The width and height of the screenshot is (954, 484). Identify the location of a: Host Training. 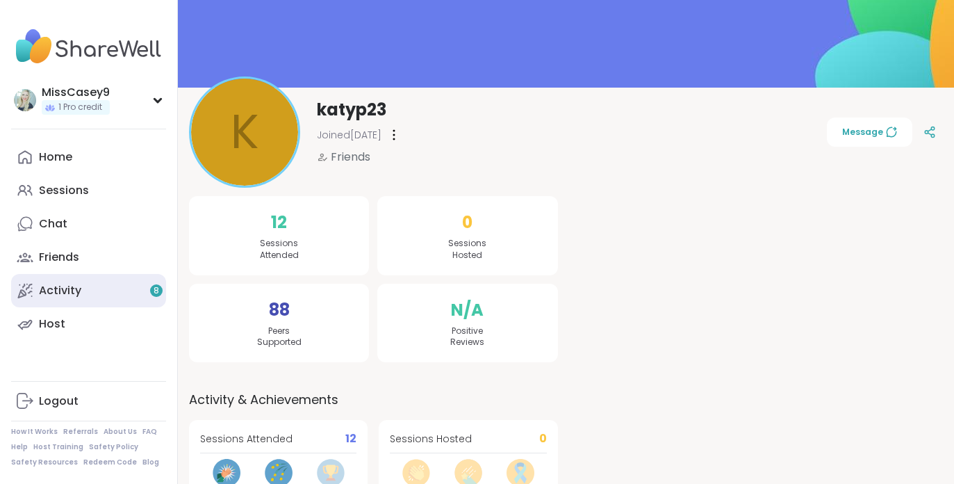
(58, 447).